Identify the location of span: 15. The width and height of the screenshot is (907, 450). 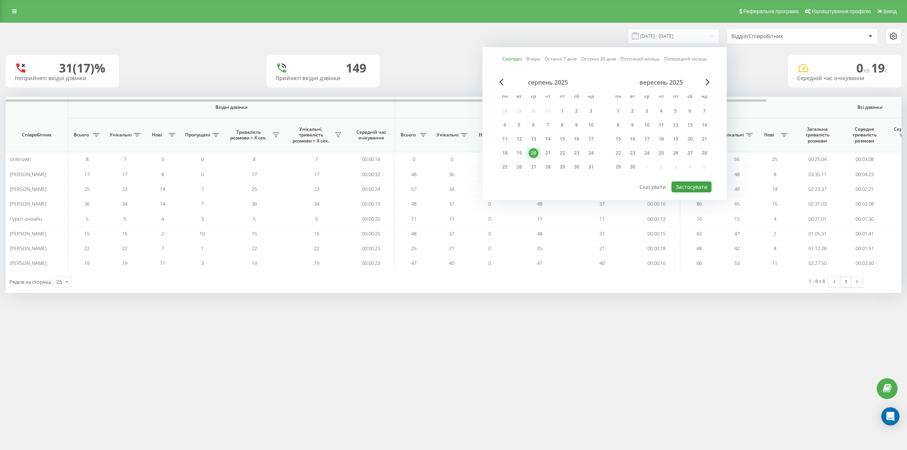
(87, 234).